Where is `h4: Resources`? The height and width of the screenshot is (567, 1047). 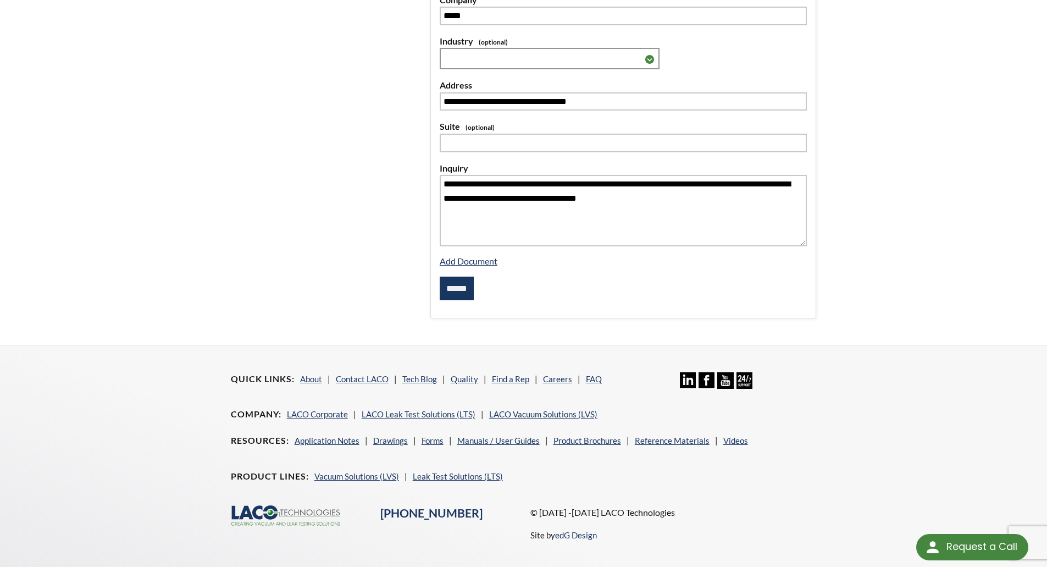
h4: Resources is located at coordinates (260, 440).